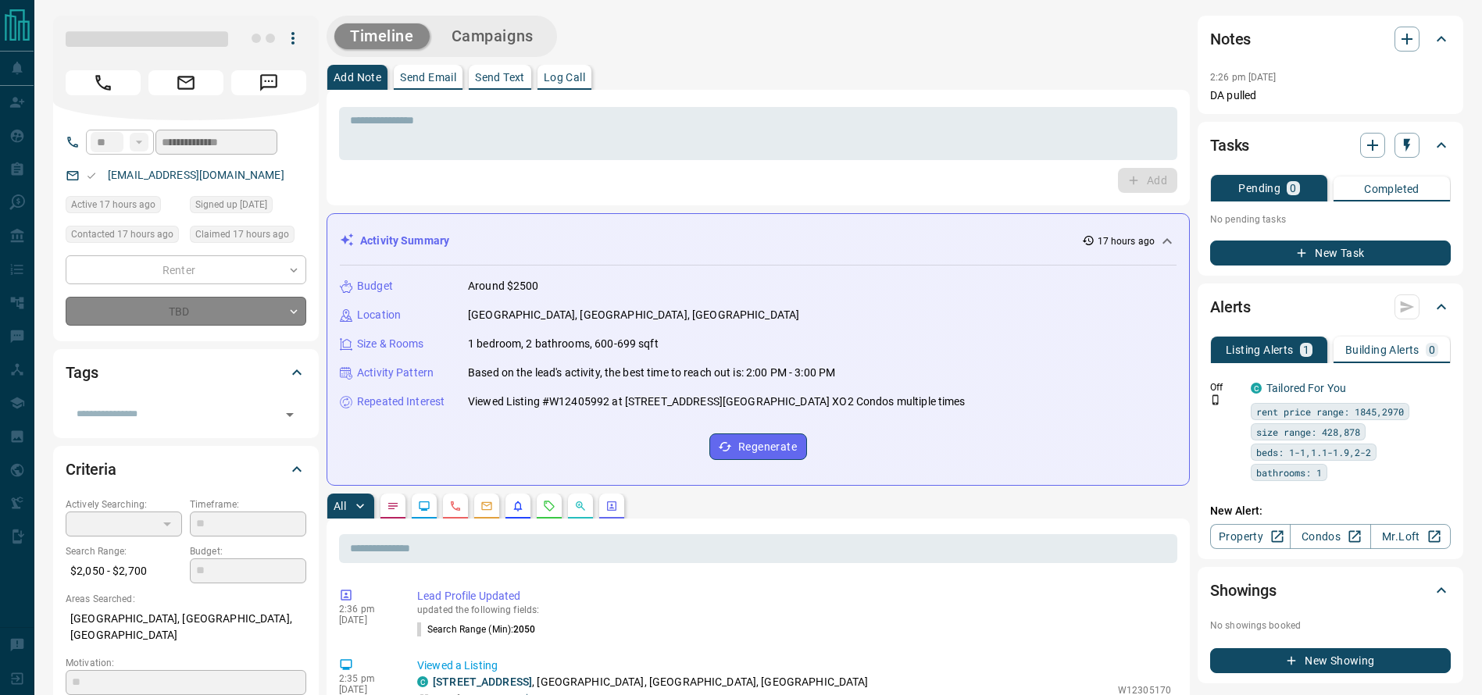 The width and height of the screenshot is (1482, 695). Describe the element at coordinates (1308, 432) in the screenshot. I see `span: size range: 428,878` at that location.